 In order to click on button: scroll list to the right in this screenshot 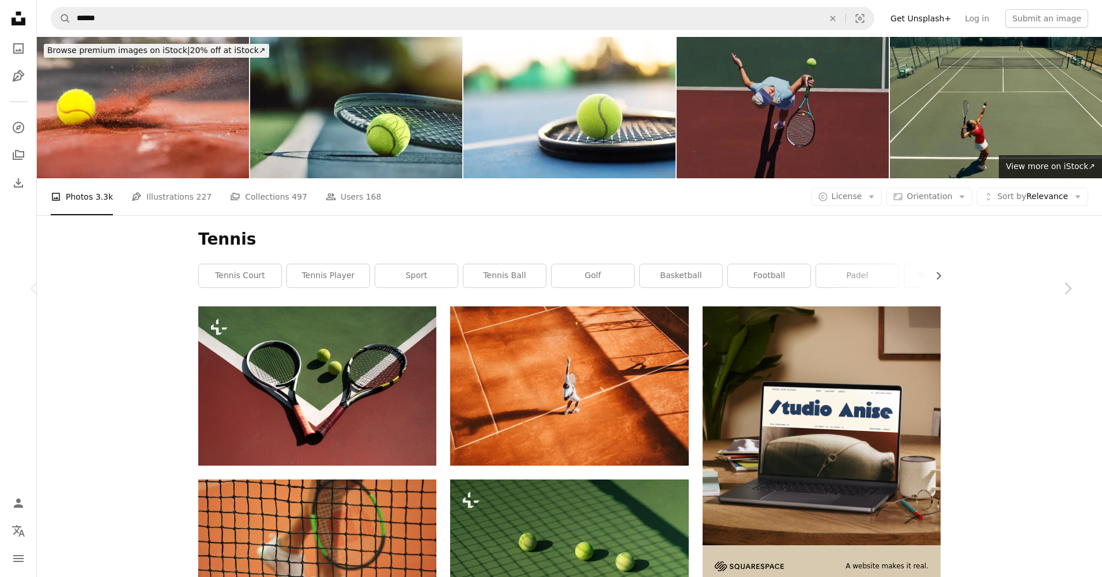, I will do `click(935, 276)`.